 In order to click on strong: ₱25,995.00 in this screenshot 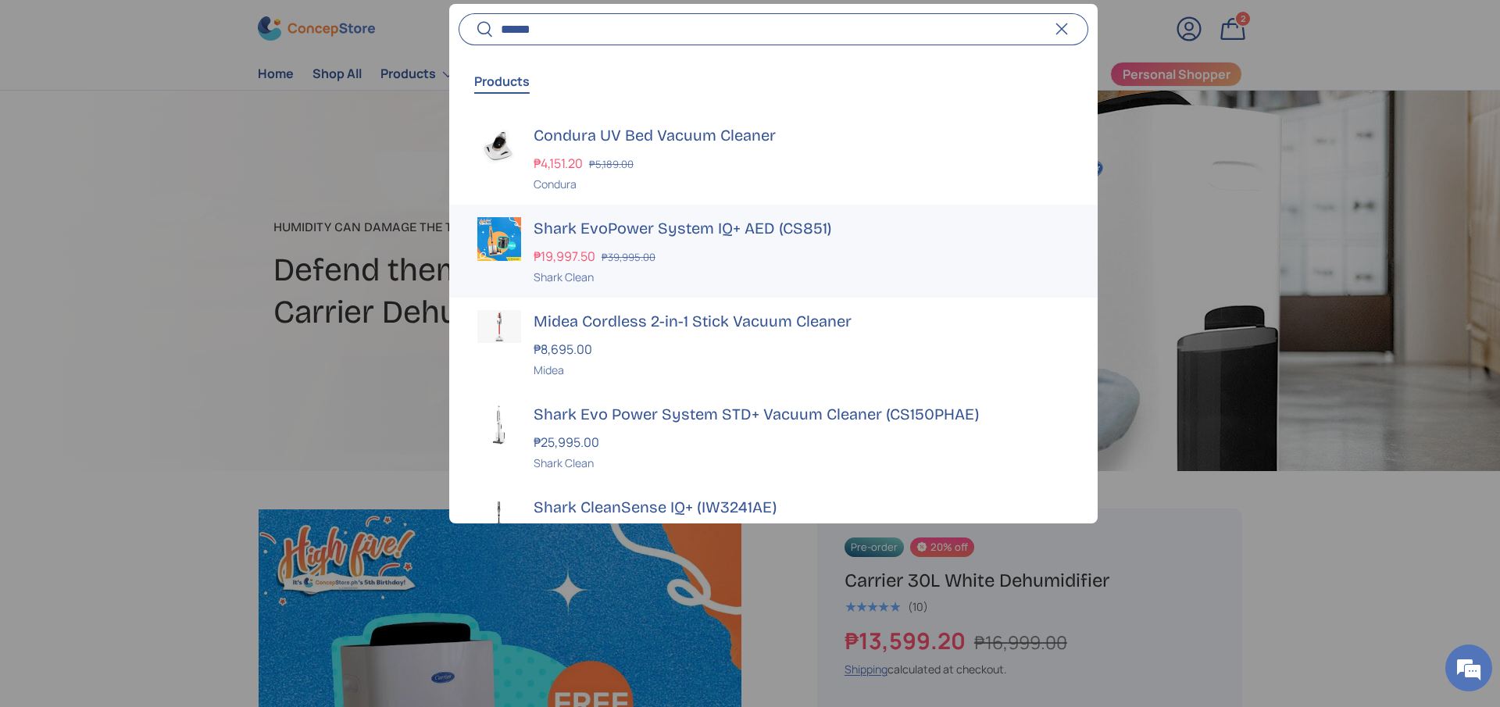, I will do `click(568, 442)`.